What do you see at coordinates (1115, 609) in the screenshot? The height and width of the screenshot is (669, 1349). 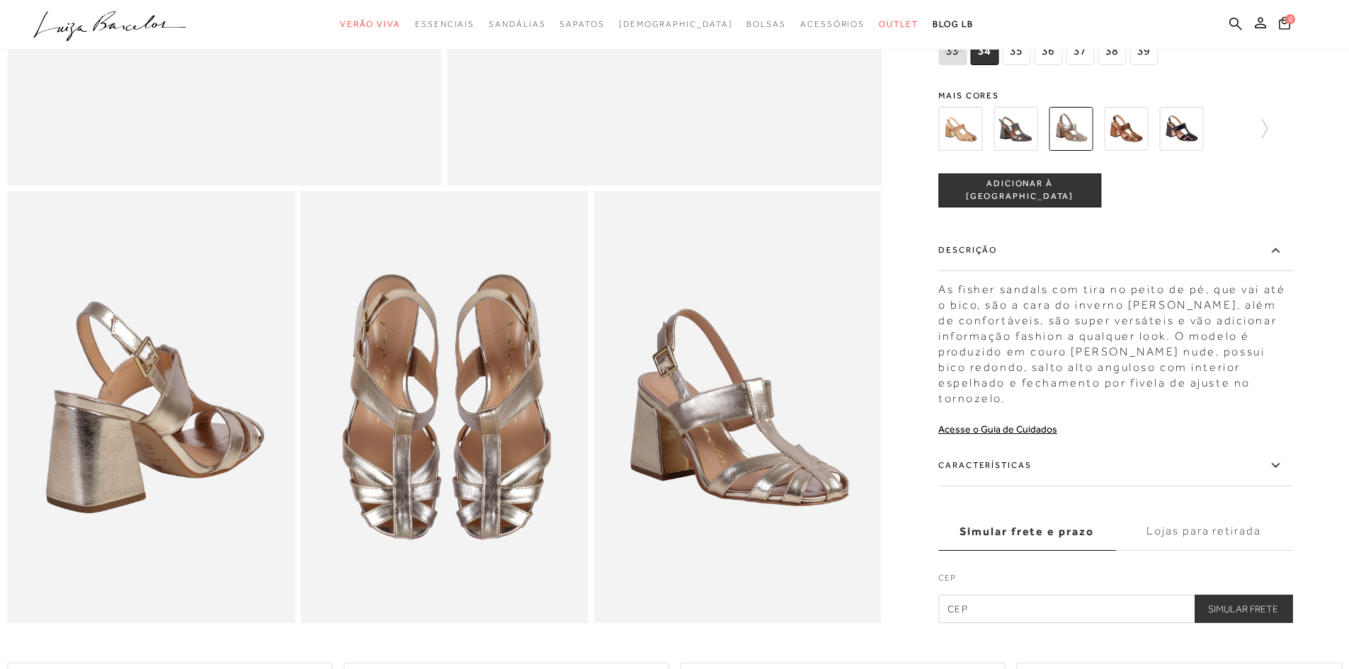 I see `input: CEP` at bounding box center [1115, 609].